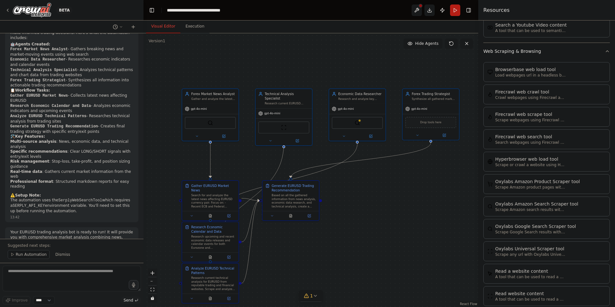 Image resolution: width=615 pixels, height=307 pixels. What do you see at coordinates (72, 83) in the screenshot?
I see `li: - Synthesizes all information into actionable trading recommendations` at bounding box center [72, 83].